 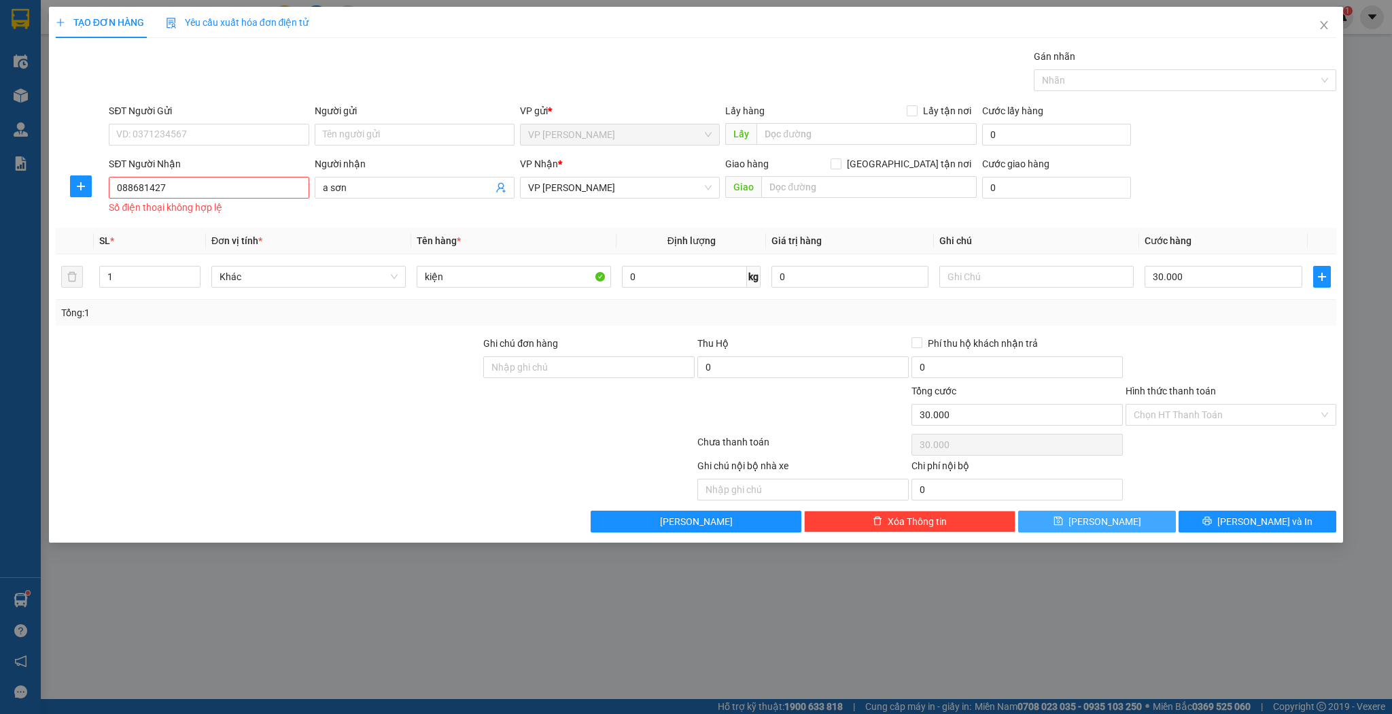 I want to click on span: TẠO ĐƠN HÀNG, so click(x=100, y=22).